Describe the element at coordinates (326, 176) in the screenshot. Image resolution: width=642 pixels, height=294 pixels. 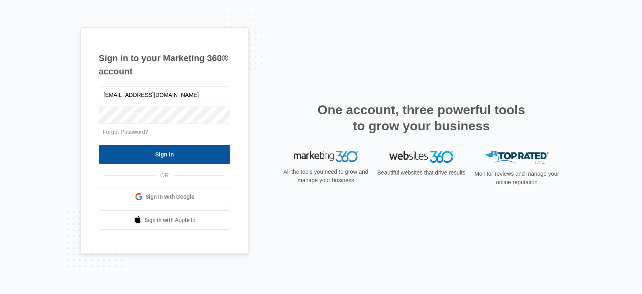
I see `p: All the tools you need to grow and manage your business` at that location.